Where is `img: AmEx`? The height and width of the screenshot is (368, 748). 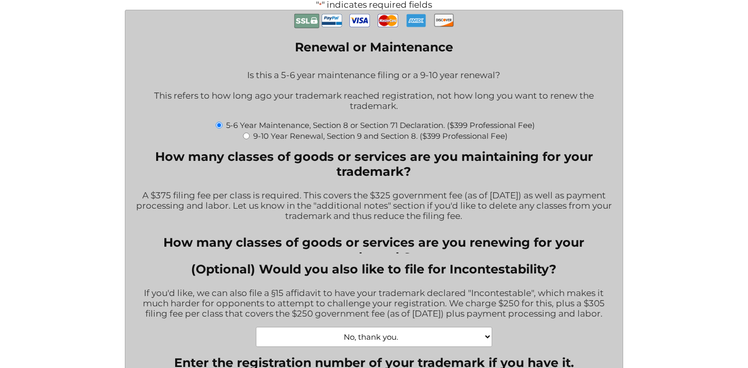 img: AmEx is located at coordinates (416, 20).